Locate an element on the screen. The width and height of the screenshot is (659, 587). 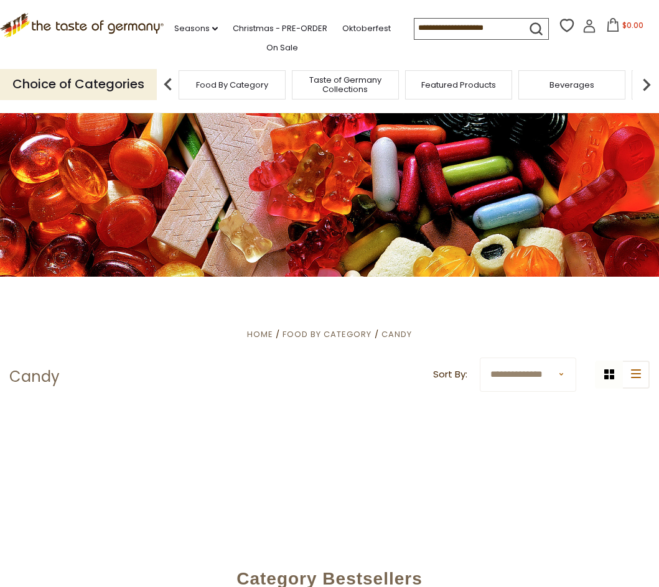
a: On Sale is located at coordinates (282, 48).